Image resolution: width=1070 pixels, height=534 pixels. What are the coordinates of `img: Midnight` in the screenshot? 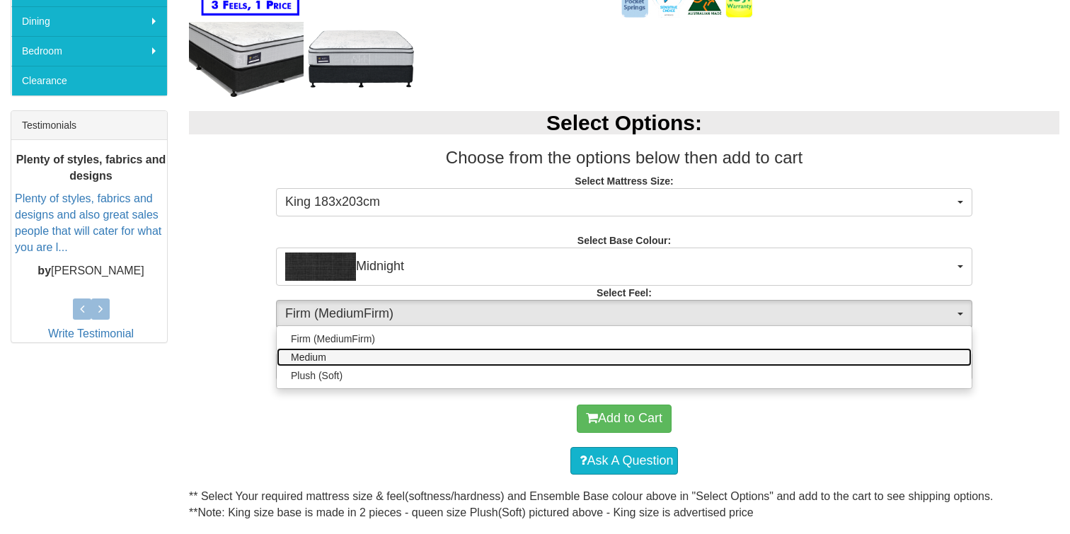 It's located at (321, 267).